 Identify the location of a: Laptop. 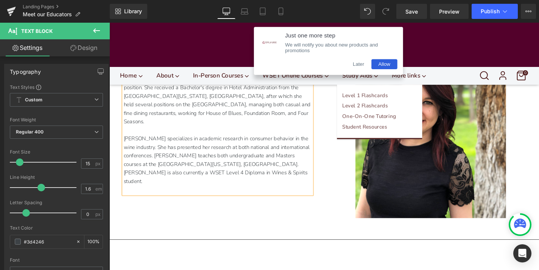
(245, 11).